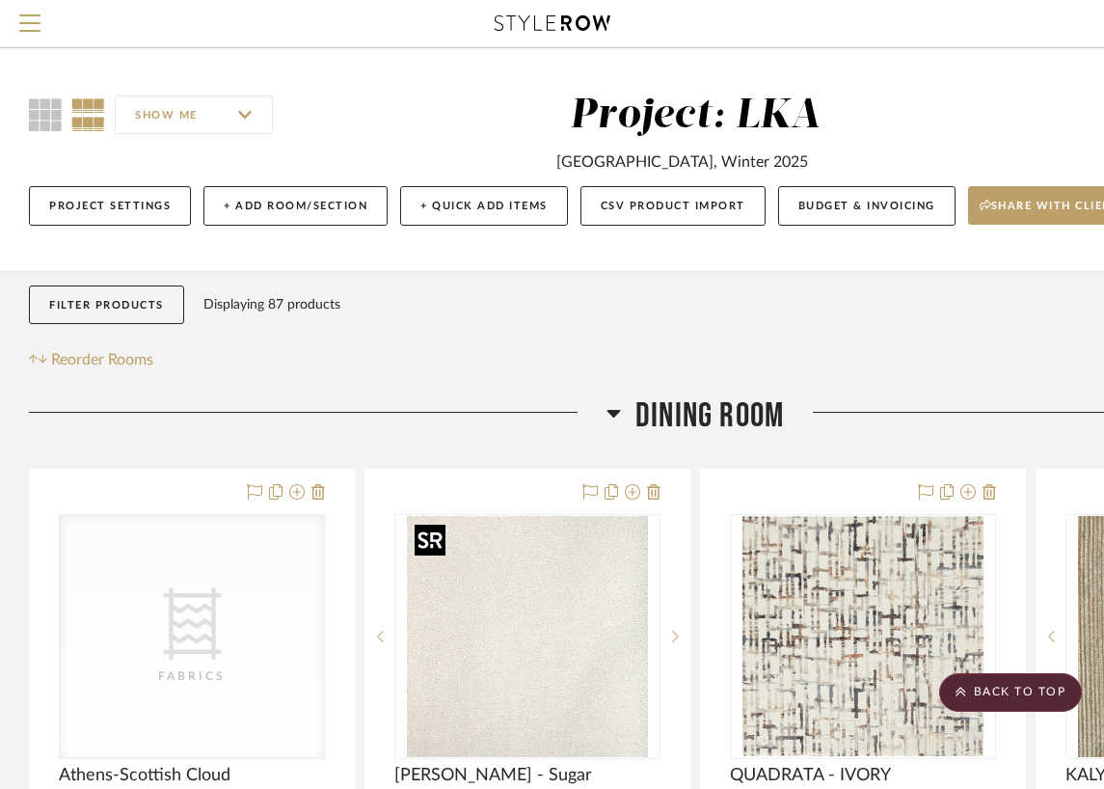 Image resolution: width=1104 pixels, height=789 pixels. Describe the element at coordinates (145, 775) in the screenshot. I see `span: Athens-Scottish Cloud` at that location.